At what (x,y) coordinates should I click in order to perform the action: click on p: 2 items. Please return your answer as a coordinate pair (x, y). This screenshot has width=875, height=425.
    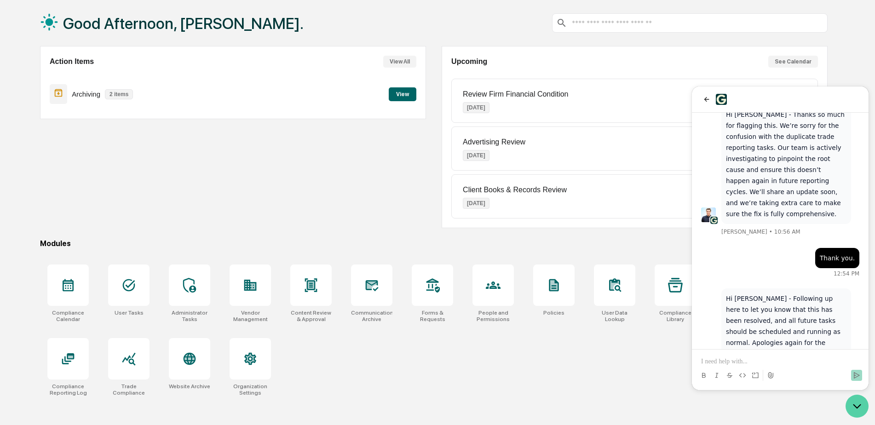
    Looking at the image, I should click on (119, 94).